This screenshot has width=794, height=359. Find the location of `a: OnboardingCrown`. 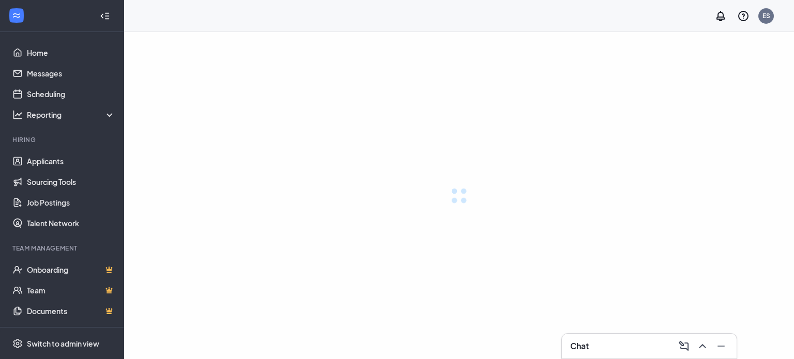

a: OnboardingCrown is located at coordinates (71, 270).